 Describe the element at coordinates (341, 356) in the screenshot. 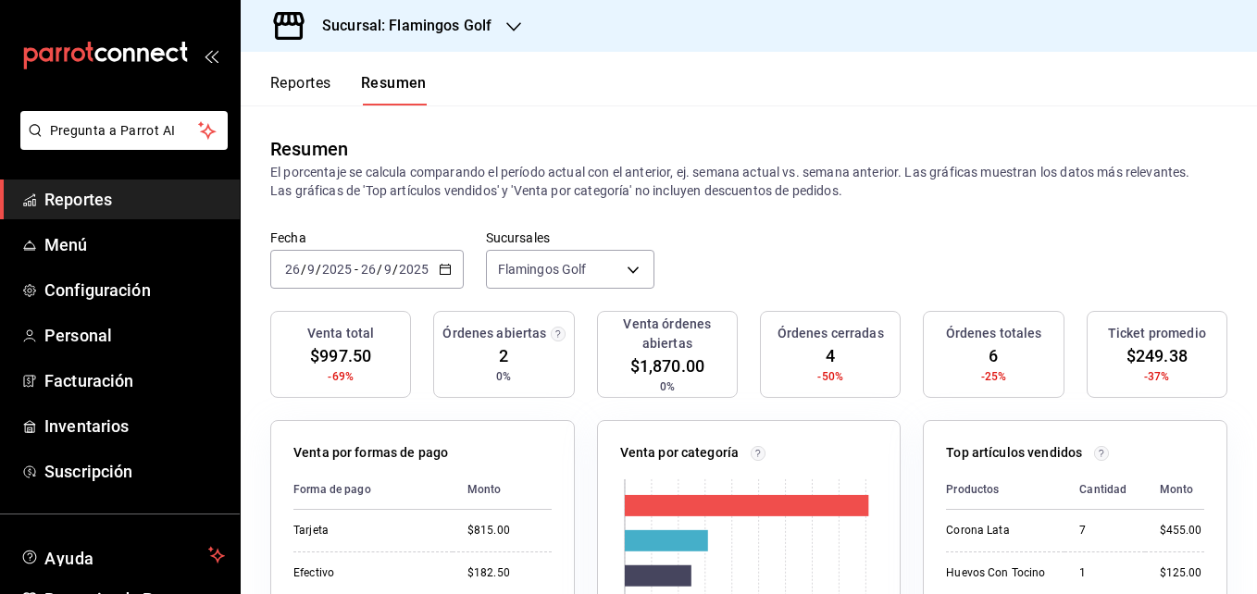

I see `span: $997.50` at that location.